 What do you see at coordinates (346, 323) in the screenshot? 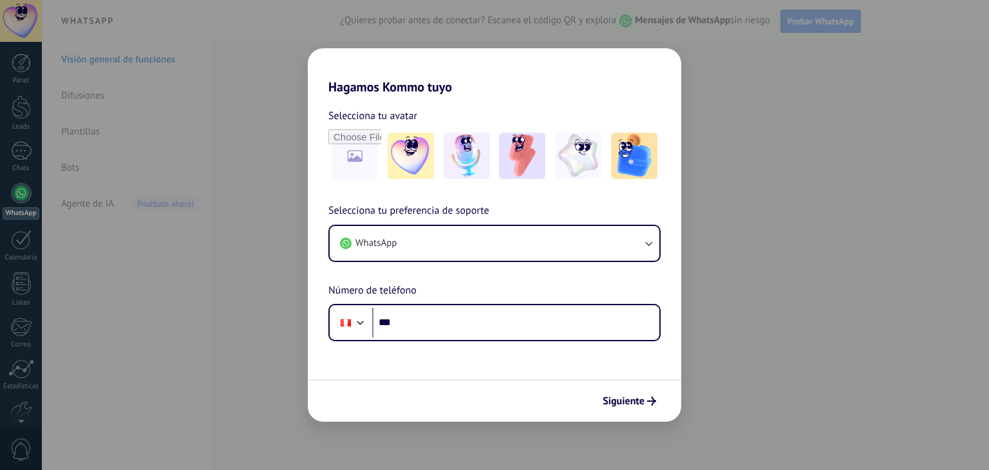
I see `div: Peru: + 51` at bounding box center [346, 323].